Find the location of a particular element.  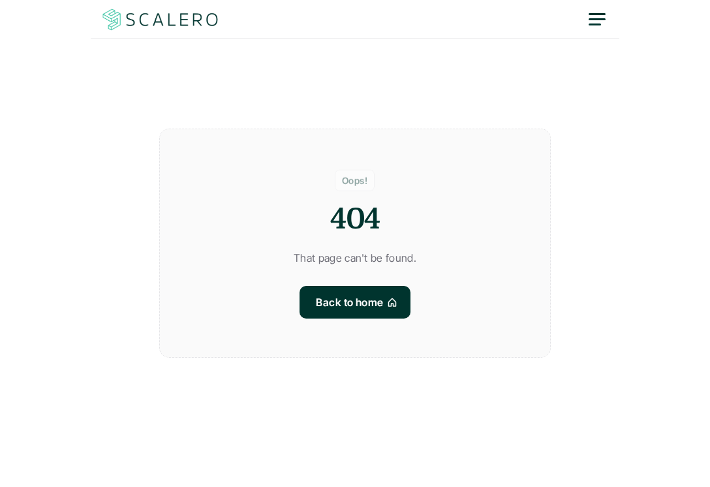

p: That page can't be found. is located at coordinates (355, 258).